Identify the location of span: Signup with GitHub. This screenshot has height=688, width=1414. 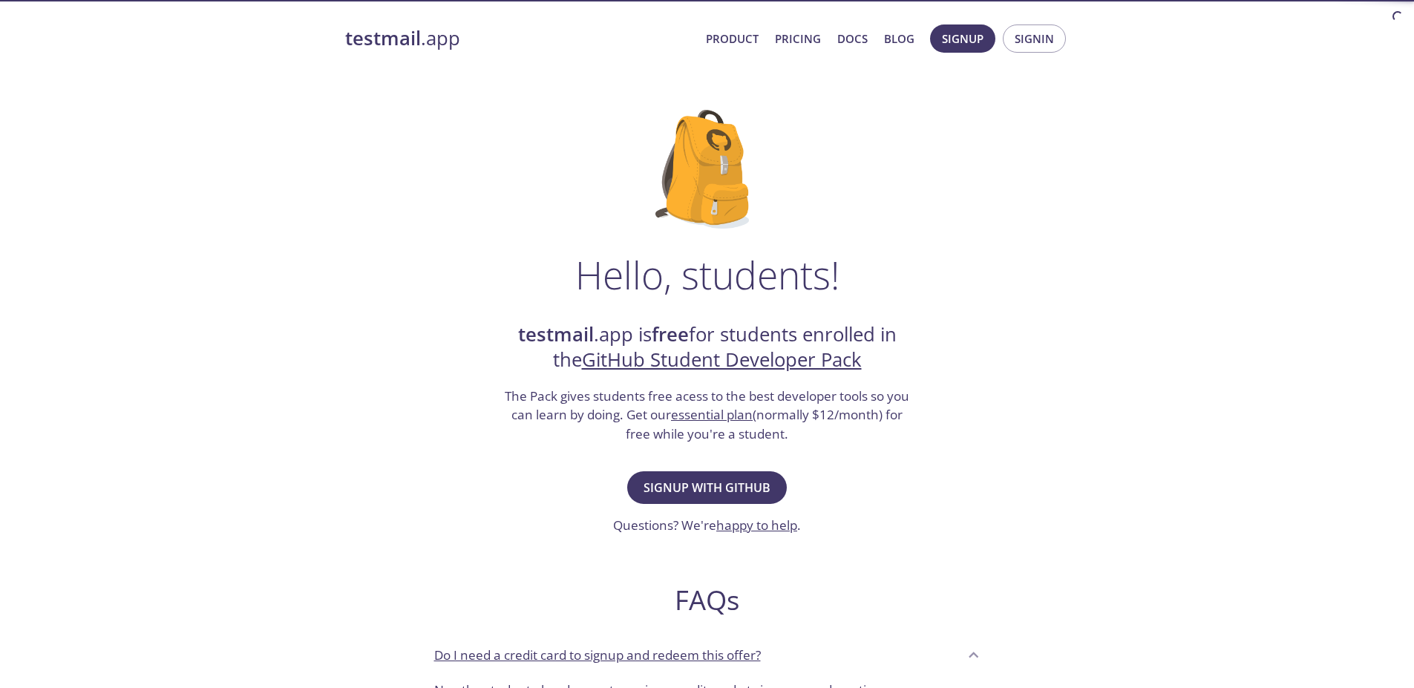
(707, 488).